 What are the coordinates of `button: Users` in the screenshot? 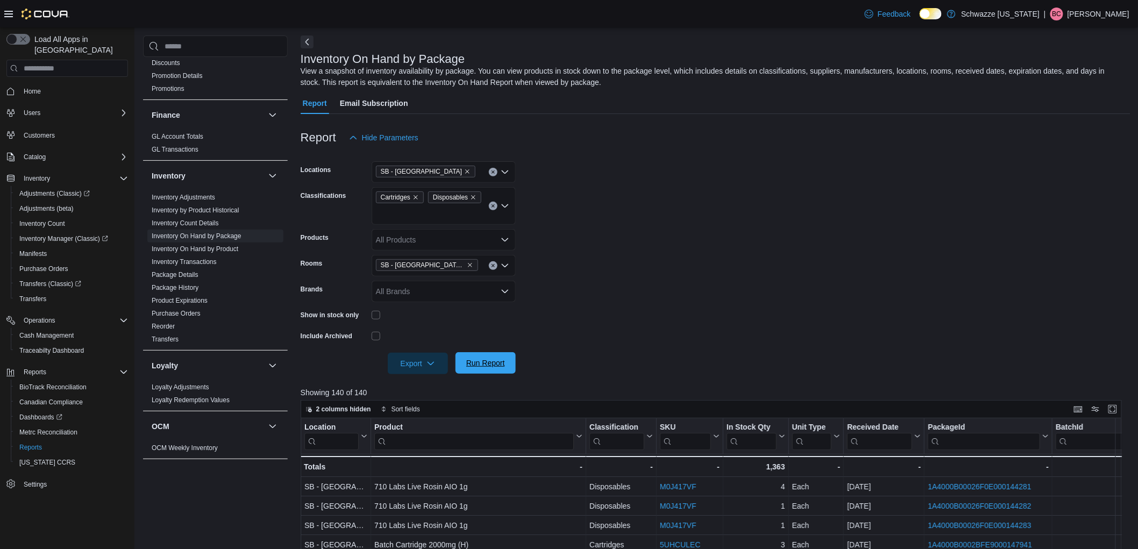 It's located at (32, 113).